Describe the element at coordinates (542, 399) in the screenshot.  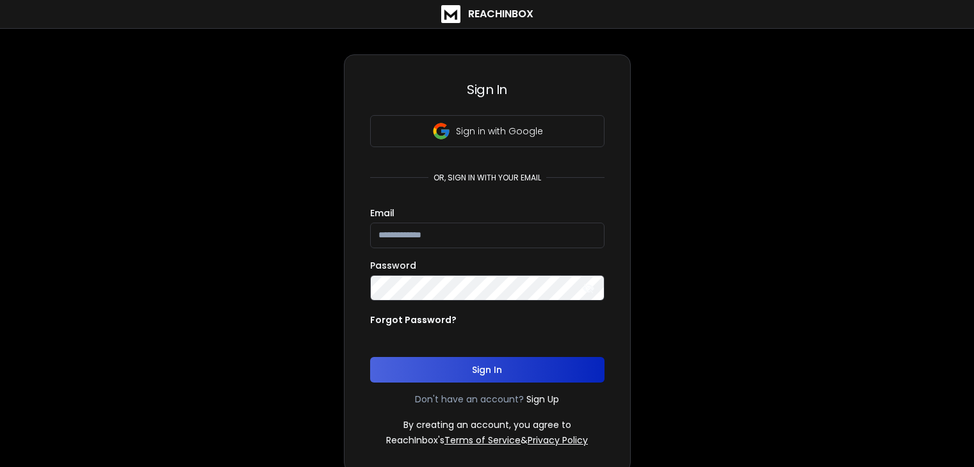
I see `a: Sign Up` at that location.